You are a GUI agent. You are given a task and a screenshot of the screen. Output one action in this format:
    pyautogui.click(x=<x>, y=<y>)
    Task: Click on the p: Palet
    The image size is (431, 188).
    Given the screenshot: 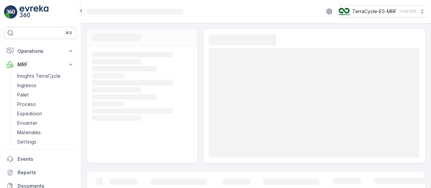 What is the action you would take?
    pyautogui.click(x=23, y=95)
    